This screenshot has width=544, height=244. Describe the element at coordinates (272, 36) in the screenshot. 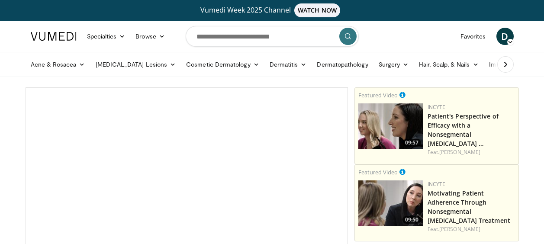

I see `input: Search topics, interventions` at that location.